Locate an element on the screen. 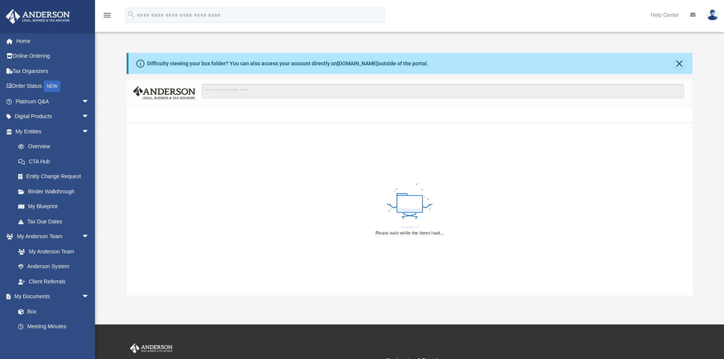  a: My Blueprint is located at coordinates (54, 207).